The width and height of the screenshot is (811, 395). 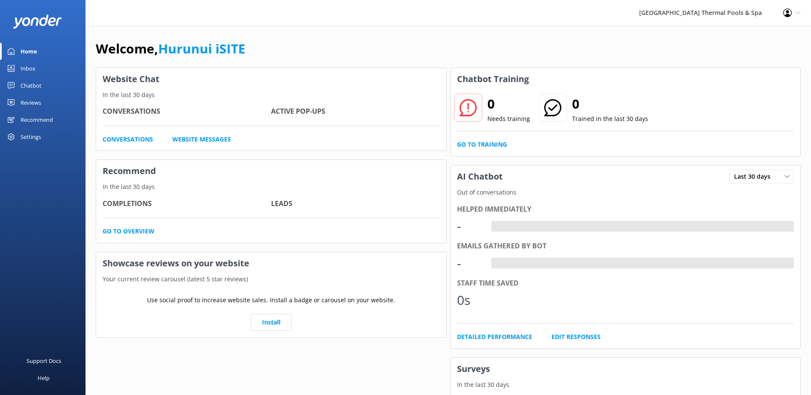 I want to click on div: Emails gathered by bot, so click(x=625, y=246).